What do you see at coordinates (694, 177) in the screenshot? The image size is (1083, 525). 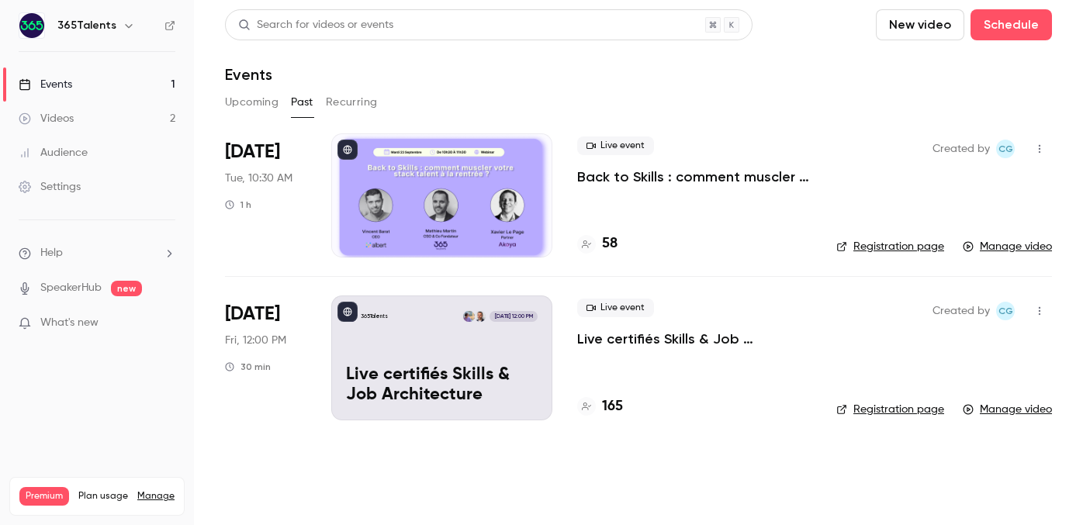 I see `p: Back to Skills : comment muscler votre stack talent à la rentrée ?` at bounding box center [694, 177].